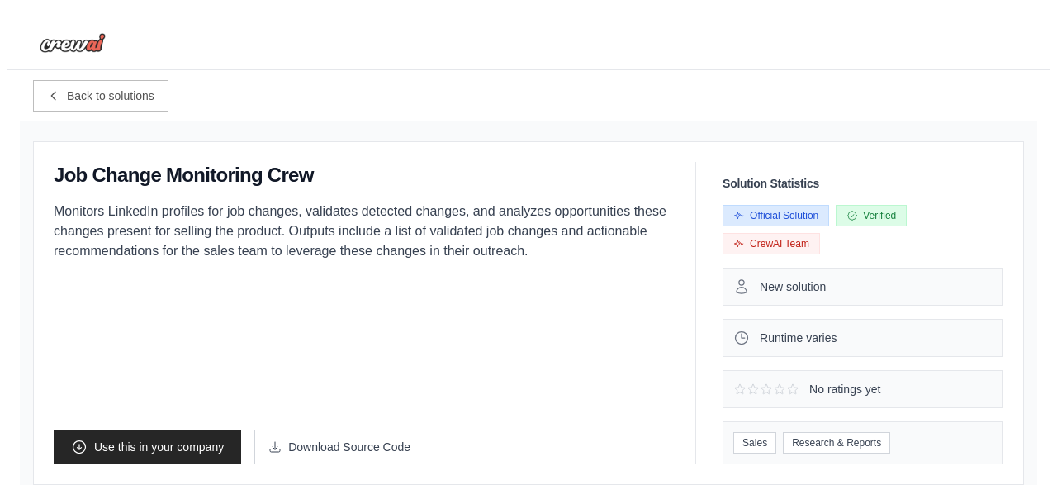 This screenshot has height=485, width=1057. Describe the element at coordinates (793, 287) in the screenshot. I see `span: New solution` at that location.